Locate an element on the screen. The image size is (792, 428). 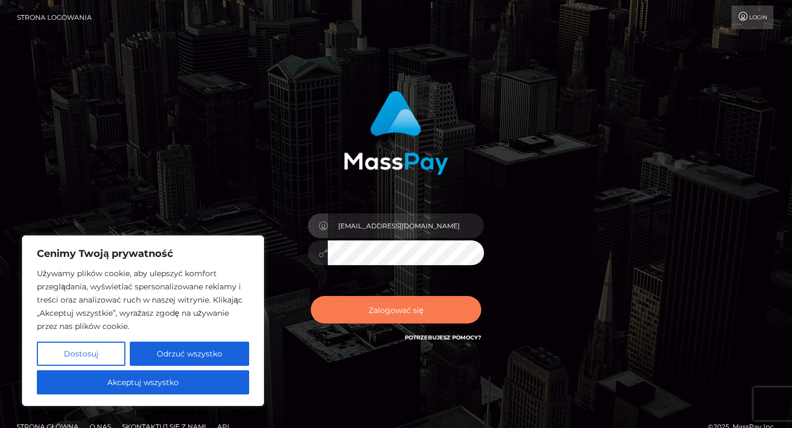
font: Cenimy Twoją prywatność is located at coordinates (105, 254).